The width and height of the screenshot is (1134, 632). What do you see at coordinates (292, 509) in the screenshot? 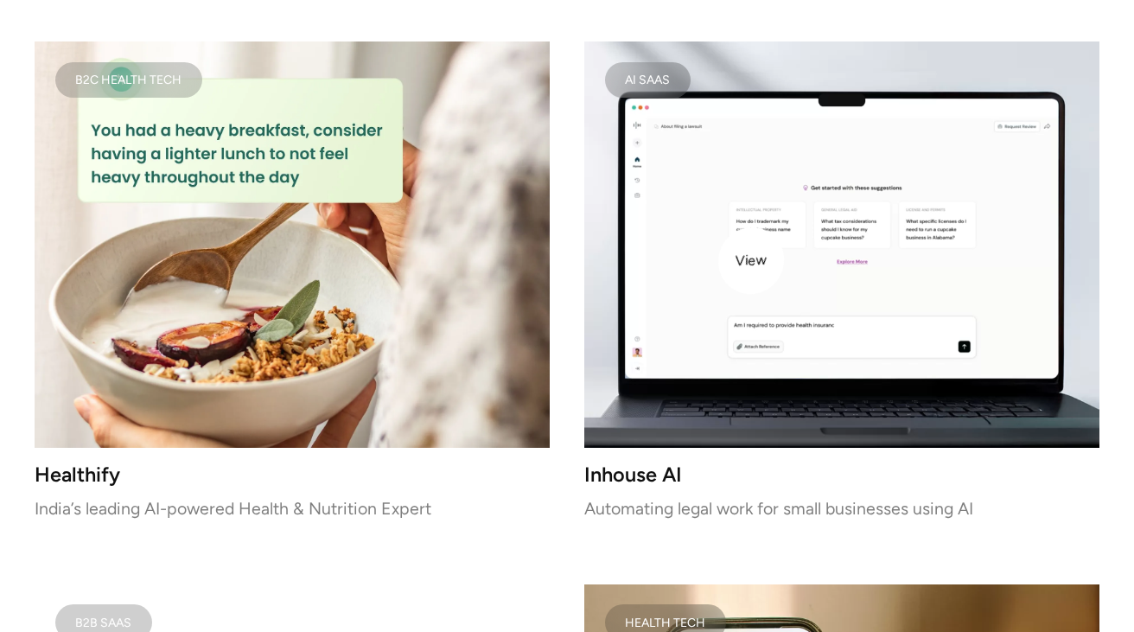
I see `p: India’s leading AI-powered Health & Nutrition Expert` at bounding box center [292, 509].